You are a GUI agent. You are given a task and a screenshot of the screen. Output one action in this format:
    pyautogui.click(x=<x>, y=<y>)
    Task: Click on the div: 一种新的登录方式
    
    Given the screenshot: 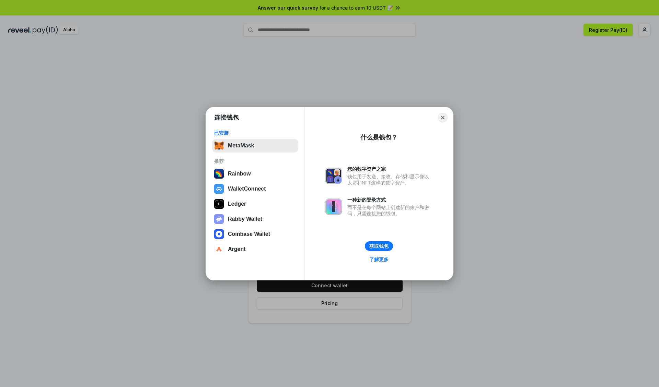 What is the action you would take?
    pyautogui.click(x=390, y=200)
    